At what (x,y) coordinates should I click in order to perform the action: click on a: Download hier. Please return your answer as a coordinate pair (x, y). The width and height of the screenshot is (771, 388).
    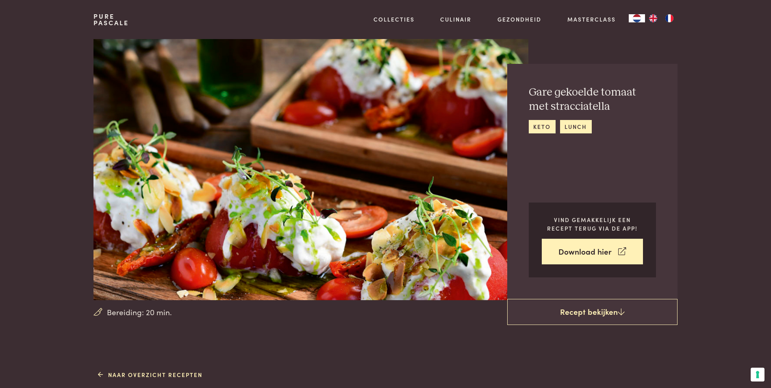
    Looking at the image, I should click on (593, 251).